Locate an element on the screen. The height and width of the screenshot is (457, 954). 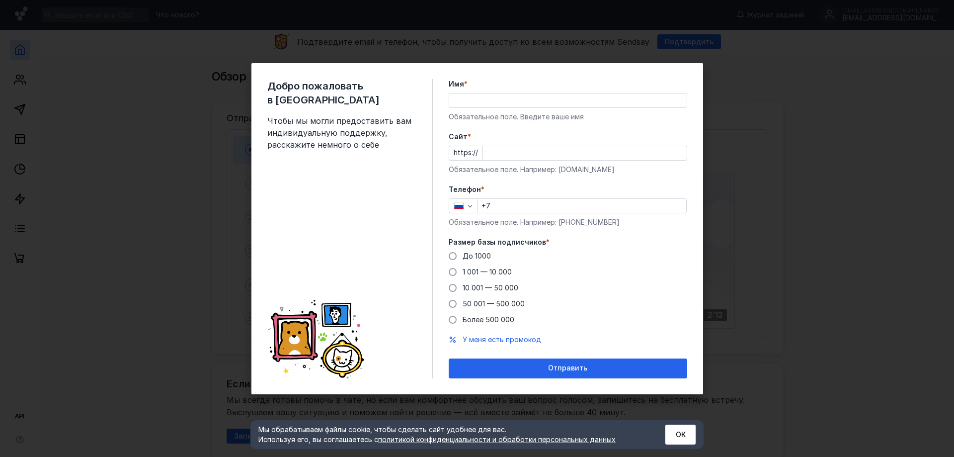
span: Cайт is located at coordinates (458, 137).